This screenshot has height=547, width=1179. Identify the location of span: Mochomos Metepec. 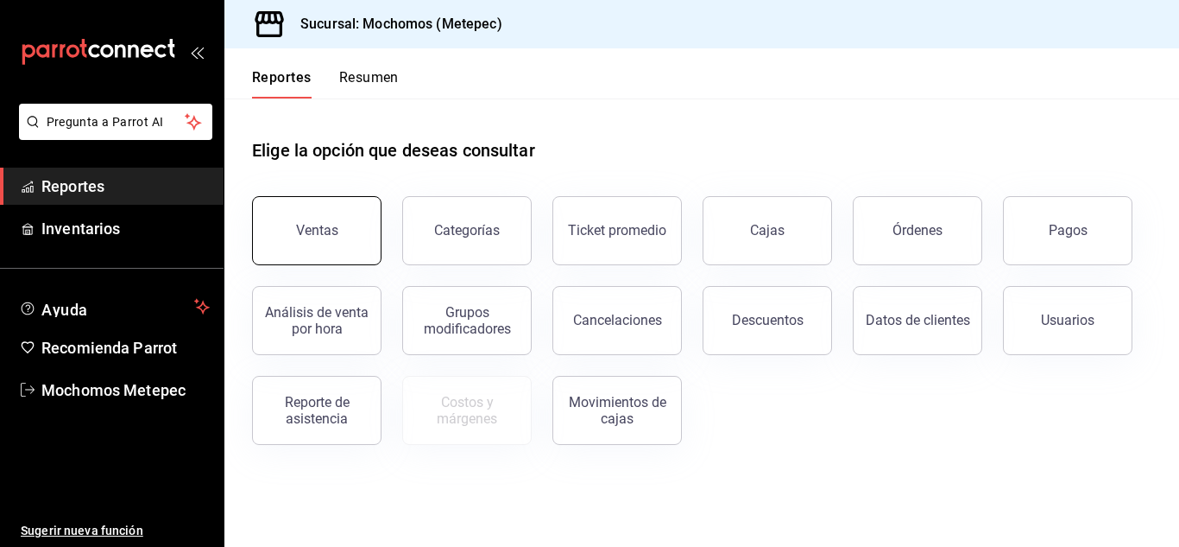
(125, 389).